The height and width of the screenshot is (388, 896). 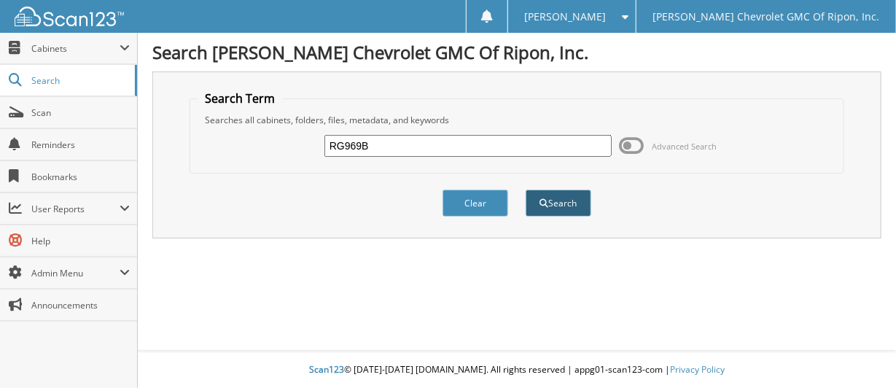 I want to click on span: Advanced Search, so click(x=684, y=146).